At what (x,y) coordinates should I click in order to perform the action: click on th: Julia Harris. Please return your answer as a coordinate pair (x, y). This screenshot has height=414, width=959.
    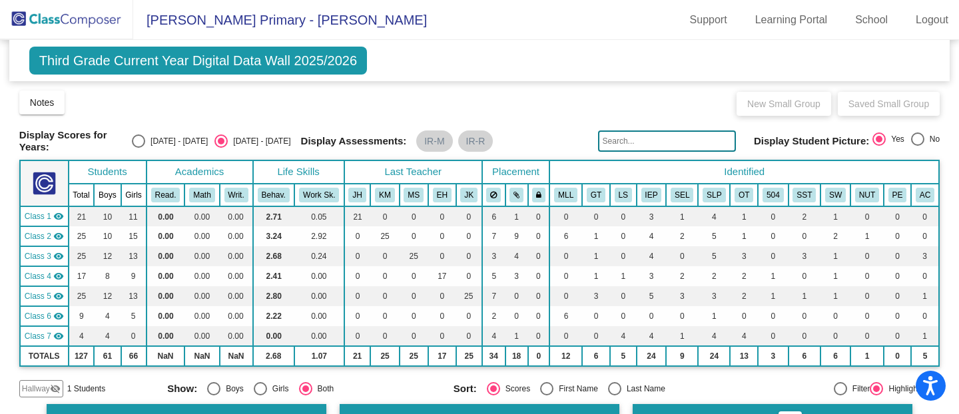
    Looking at the image, I should click on (357, 195).